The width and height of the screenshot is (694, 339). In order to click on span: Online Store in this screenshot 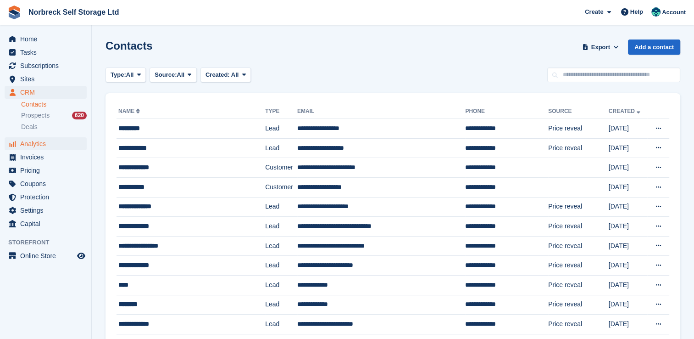, I will do `click(48, 256)`.